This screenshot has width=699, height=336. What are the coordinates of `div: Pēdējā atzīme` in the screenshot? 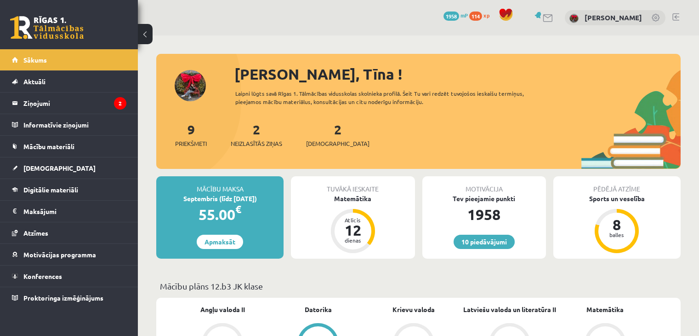 It's located at (617, 185).